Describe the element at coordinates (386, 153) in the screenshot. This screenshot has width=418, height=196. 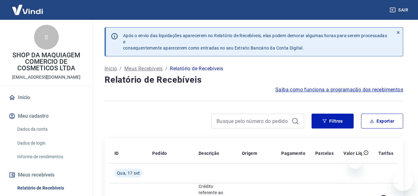
I see `p: Tarifas` at that location.